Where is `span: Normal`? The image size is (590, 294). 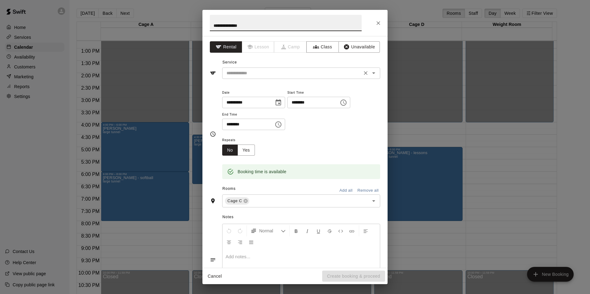 span: Normal is located at coordinates (270, 231).